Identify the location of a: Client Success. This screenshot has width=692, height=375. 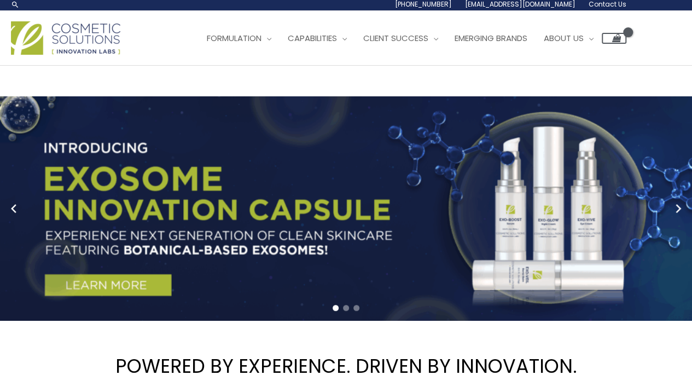
(400, 38).